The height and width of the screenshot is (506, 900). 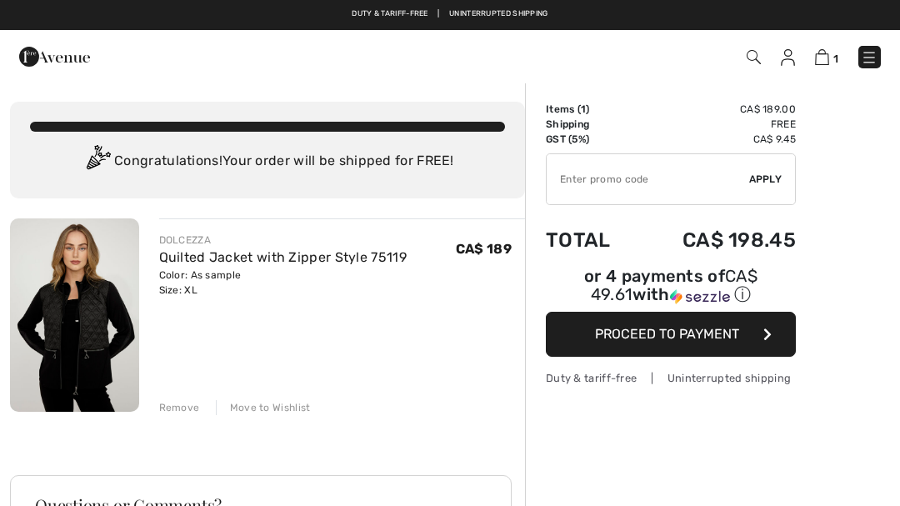 I want to click on span: Apply, so click(x=766, y=179).